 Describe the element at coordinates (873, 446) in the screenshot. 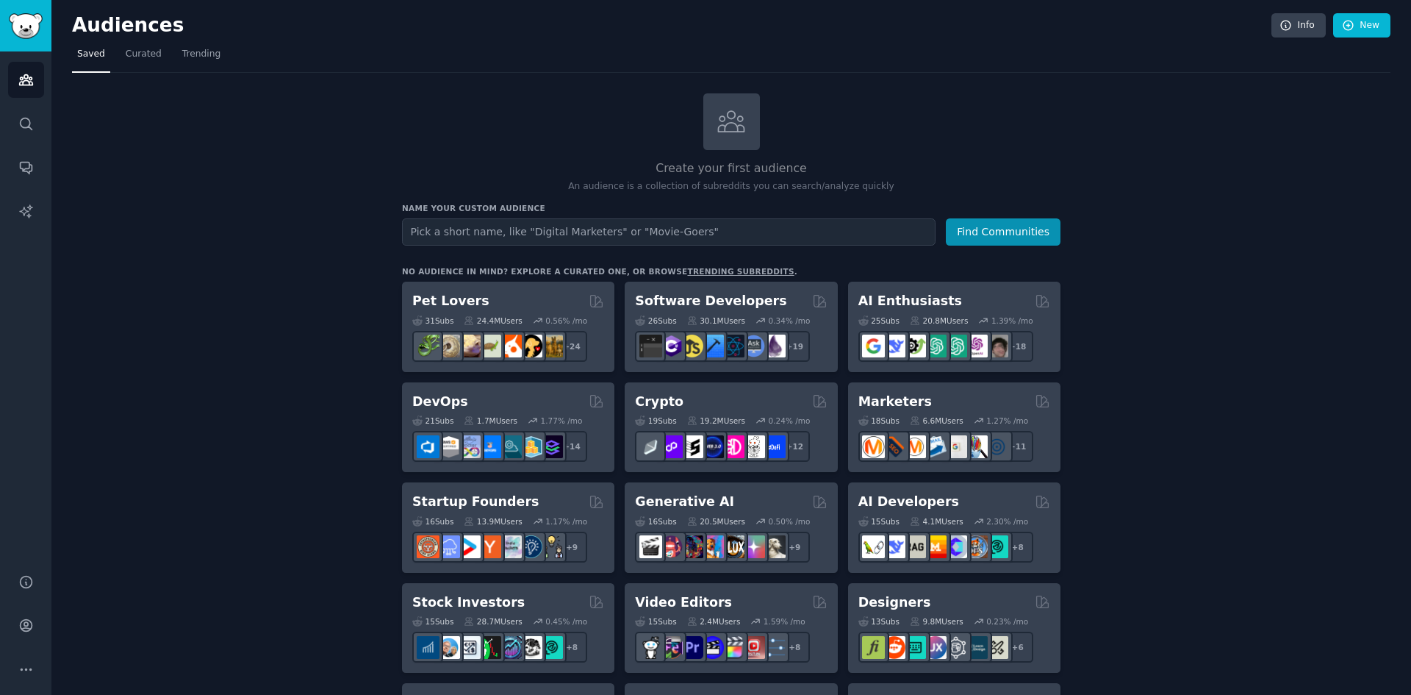

I see `img: content_marketing` at that location.